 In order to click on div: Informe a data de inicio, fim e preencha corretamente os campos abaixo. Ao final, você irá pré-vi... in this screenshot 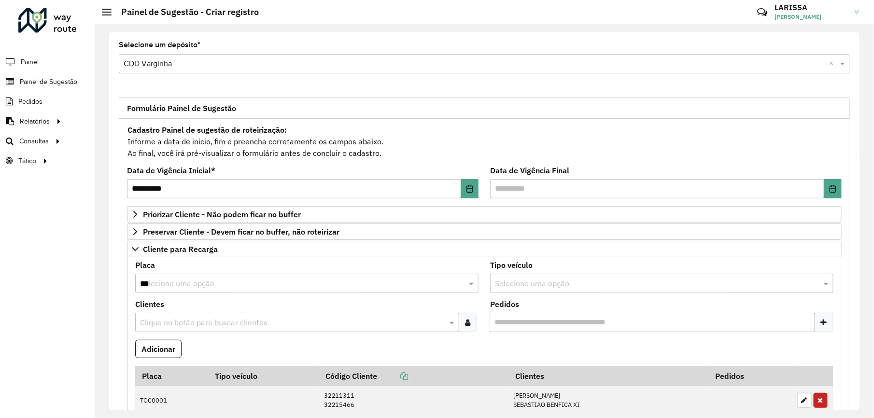, I will do `click(484, 142)`.